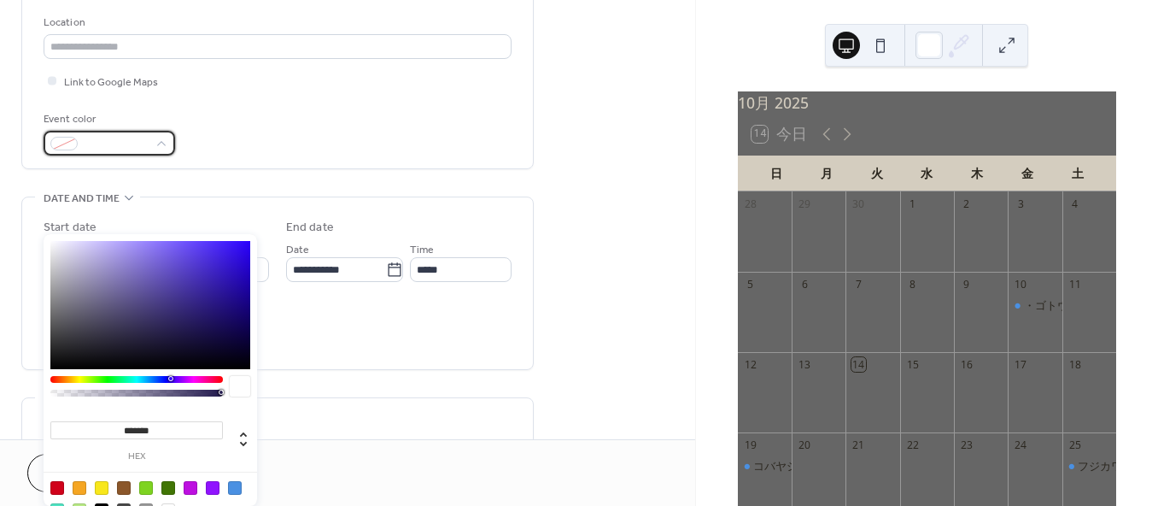  I want to click on div: 6, so click(804, 283).